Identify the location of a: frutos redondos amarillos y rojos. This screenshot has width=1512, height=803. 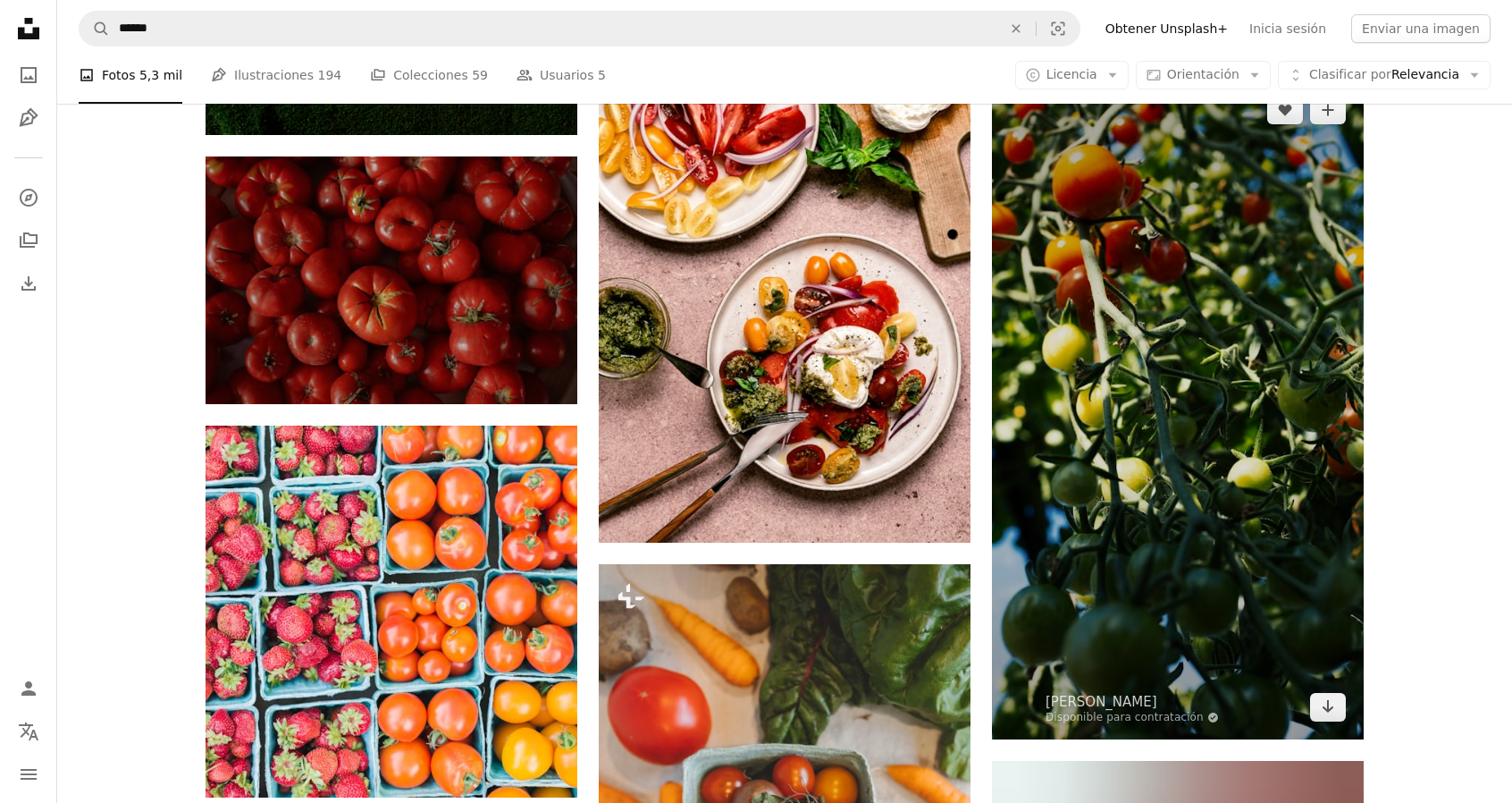
(1178, 408).